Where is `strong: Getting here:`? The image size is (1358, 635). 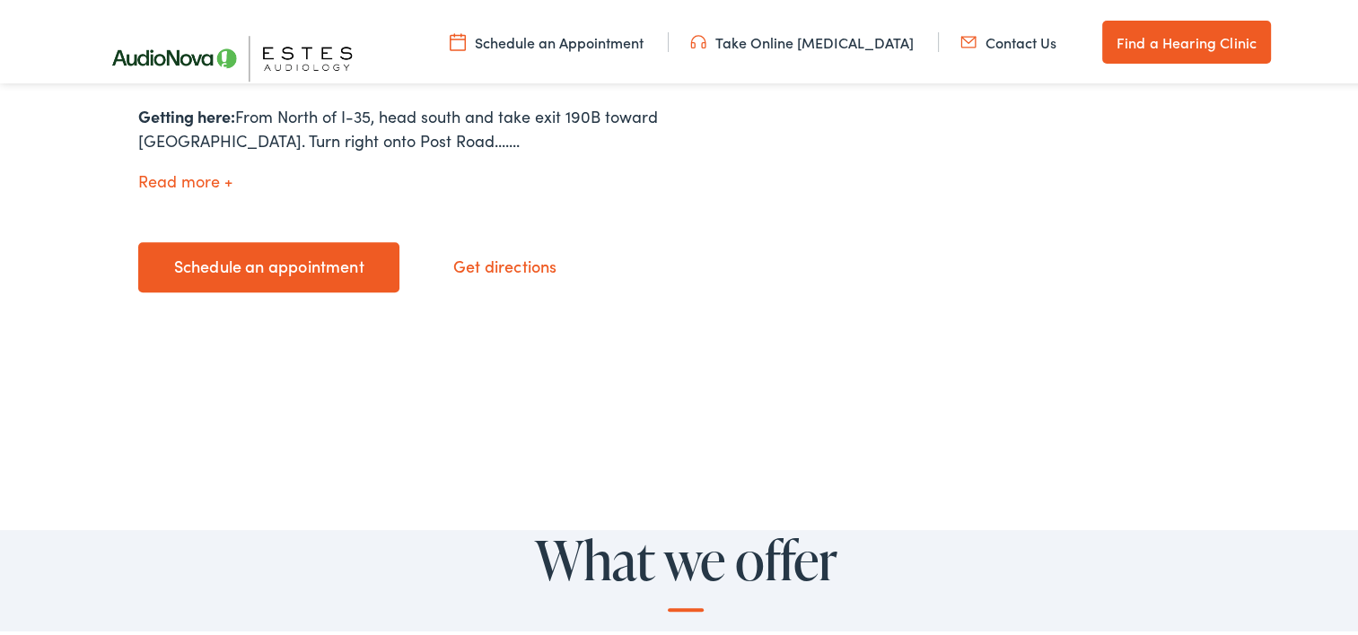 strong: Getting here: is located at coordinates (187, 113).